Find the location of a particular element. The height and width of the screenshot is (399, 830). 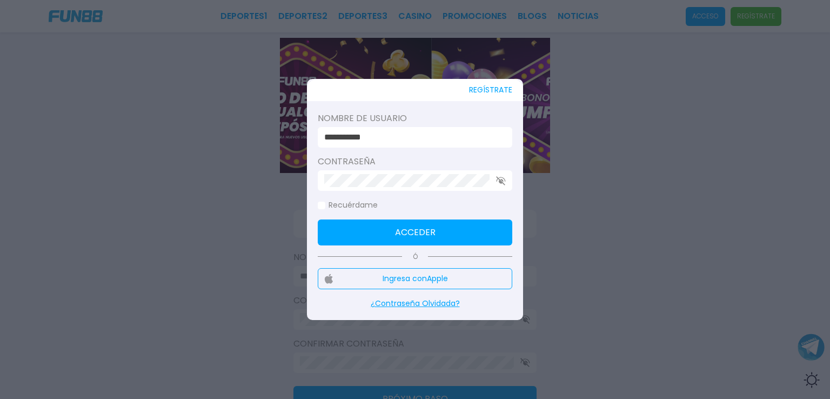

button: Ingresa conApple is located at coordinates (415, 278).